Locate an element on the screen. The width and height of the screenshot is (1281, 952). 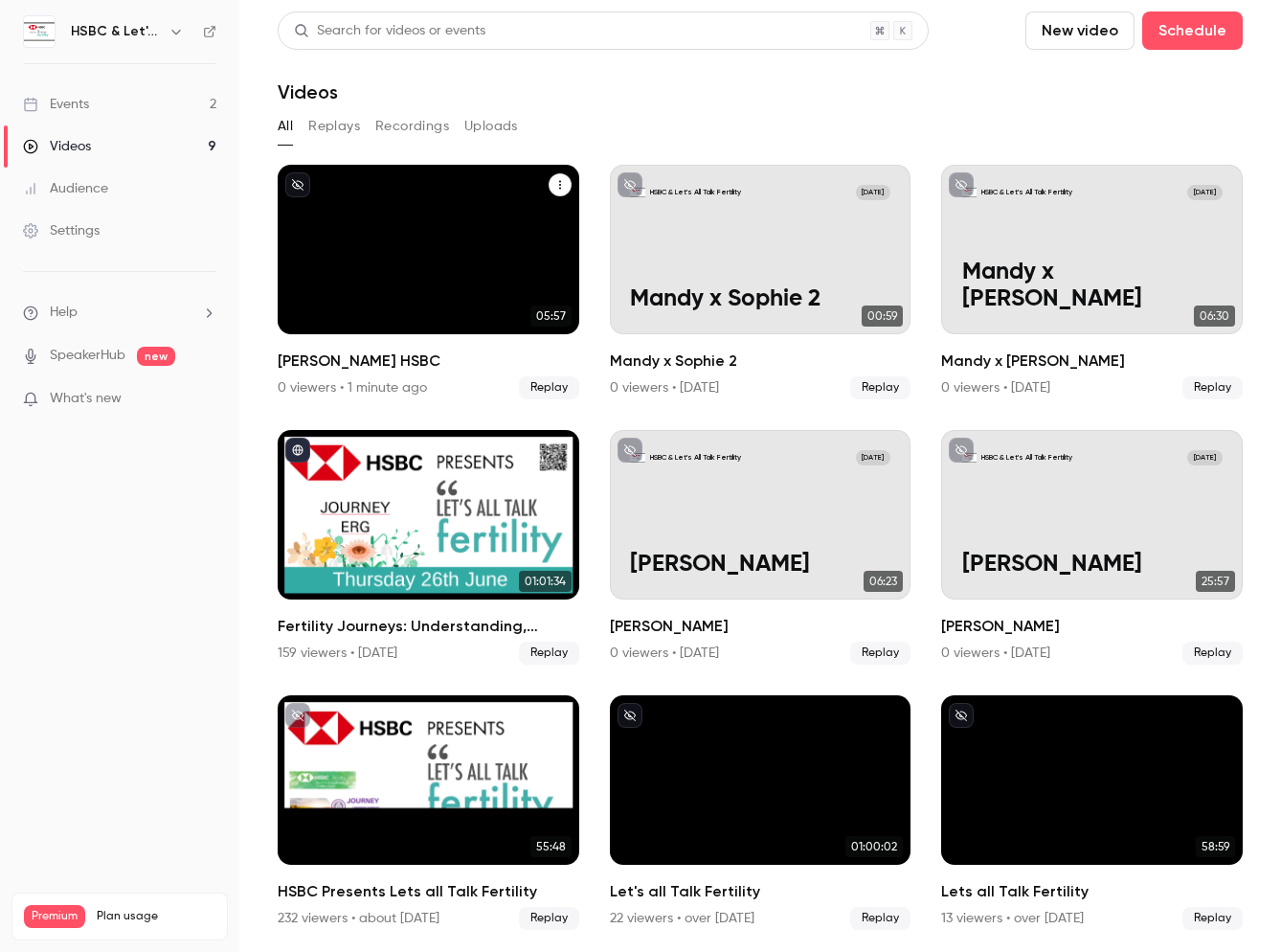
h2: Fertility Journeys: Understanding, Support & Conversation at Work is located at coordinates (428, 626).